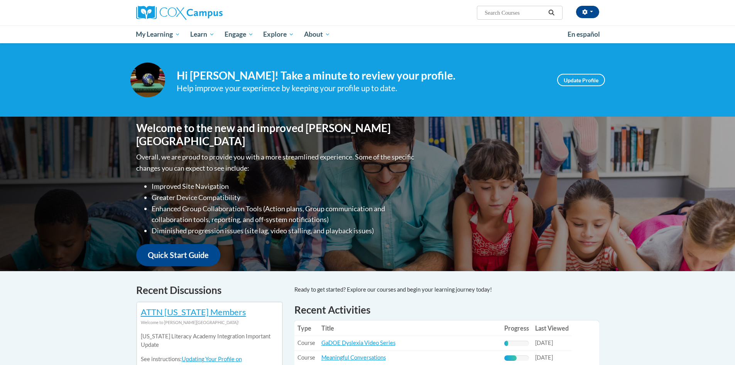 This screenshot has width=735, height=365. What do you see at coordinates (210, 290) in the screenshot?
I see `h4: Recent Discussions` at bounding box center [210, 290].